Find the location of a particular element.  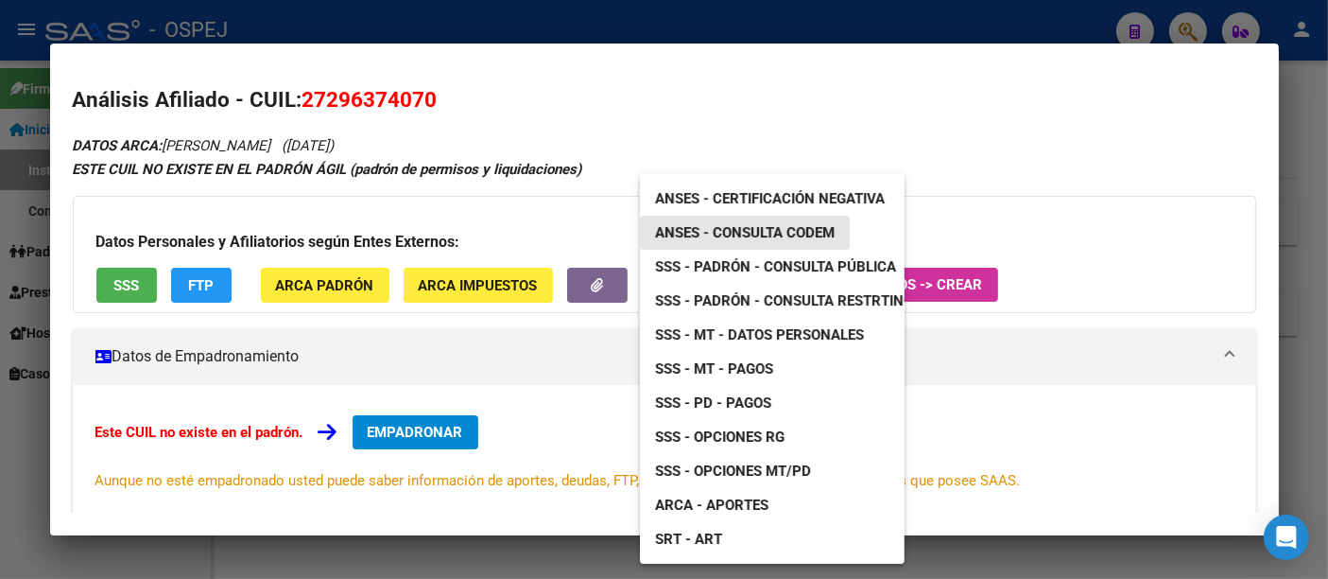

span: SSS - PD - Pagos is located at coordinates (713, 403).